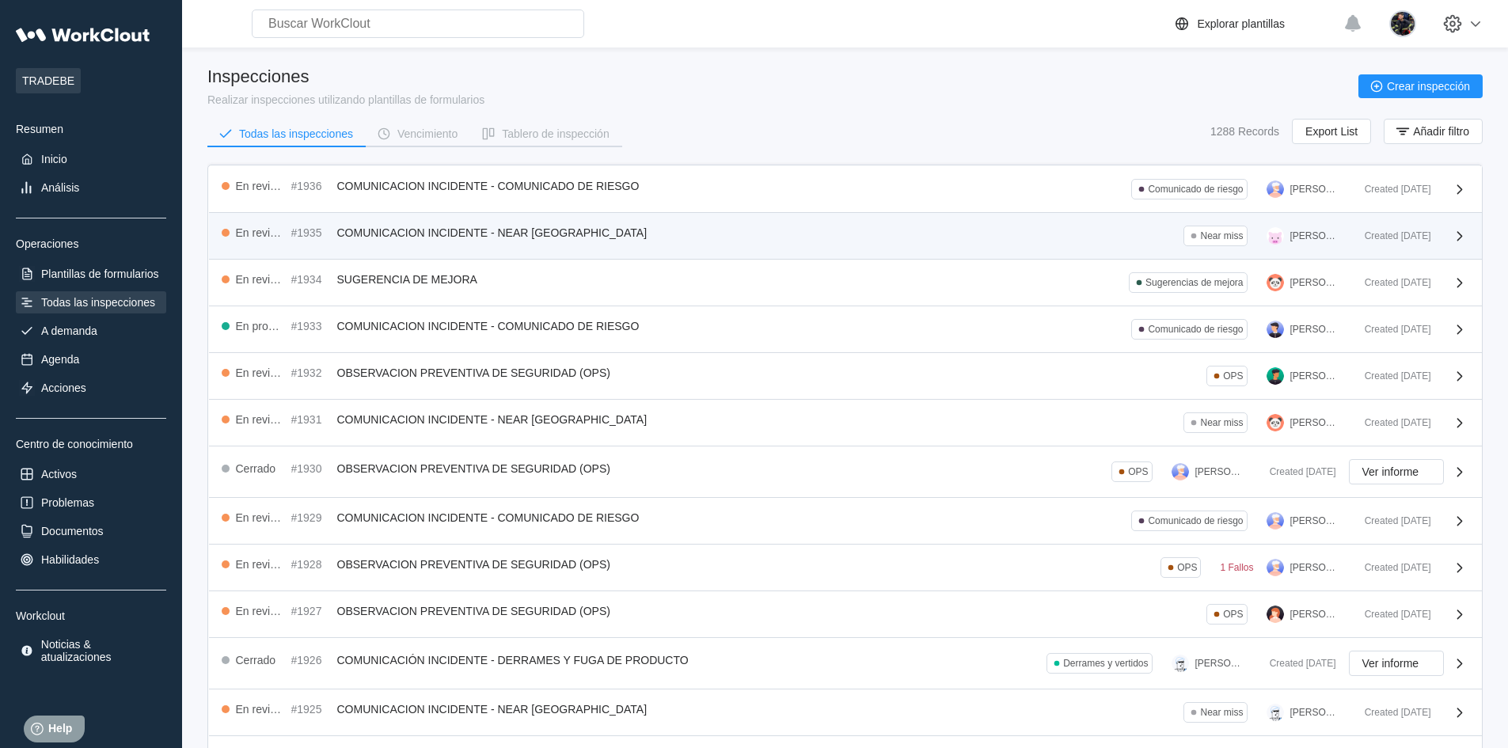 Image resolution: width=1508 pixels, height=748 pixels. I want to click on div: Resumen, so click(91, 129).